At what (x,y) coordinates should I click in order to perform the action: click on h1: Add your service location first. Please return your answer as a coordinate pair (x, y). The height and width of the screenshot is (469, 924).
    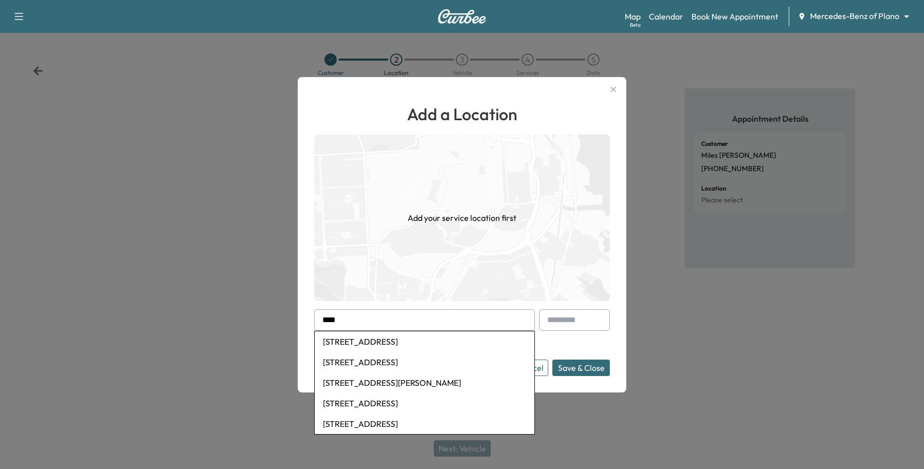
    Looking at the image, I should click on (462, 218).